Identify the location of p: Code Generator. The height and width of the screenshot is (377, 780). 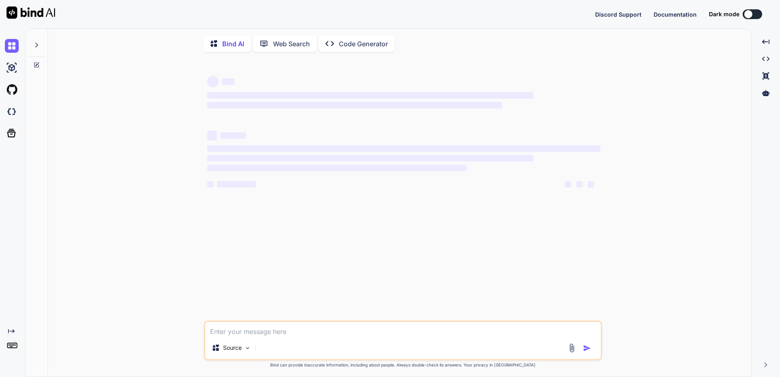
(363, 44).